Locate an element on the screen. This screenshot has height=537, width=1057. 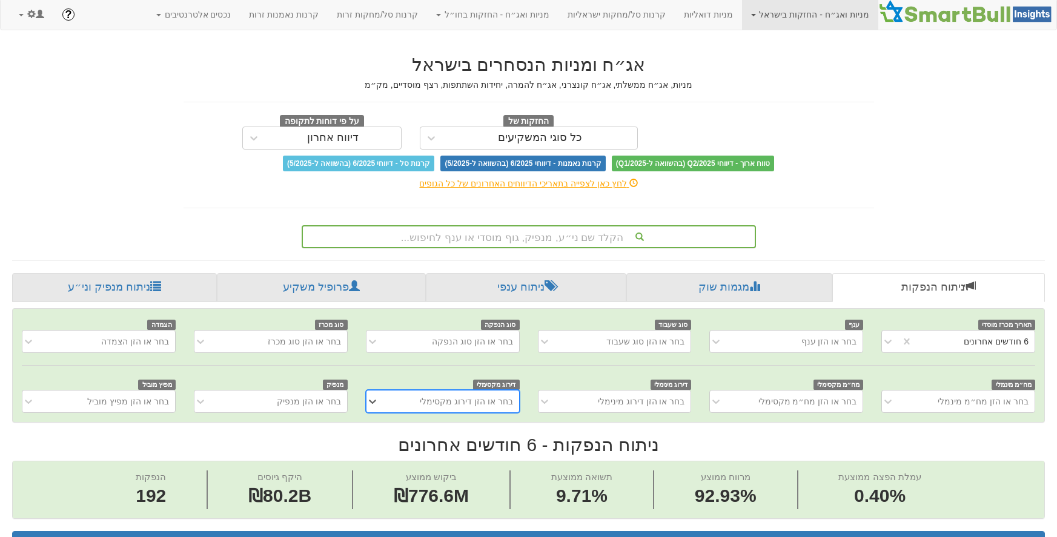
span: 92.93% is located at coordinates (726, 496).